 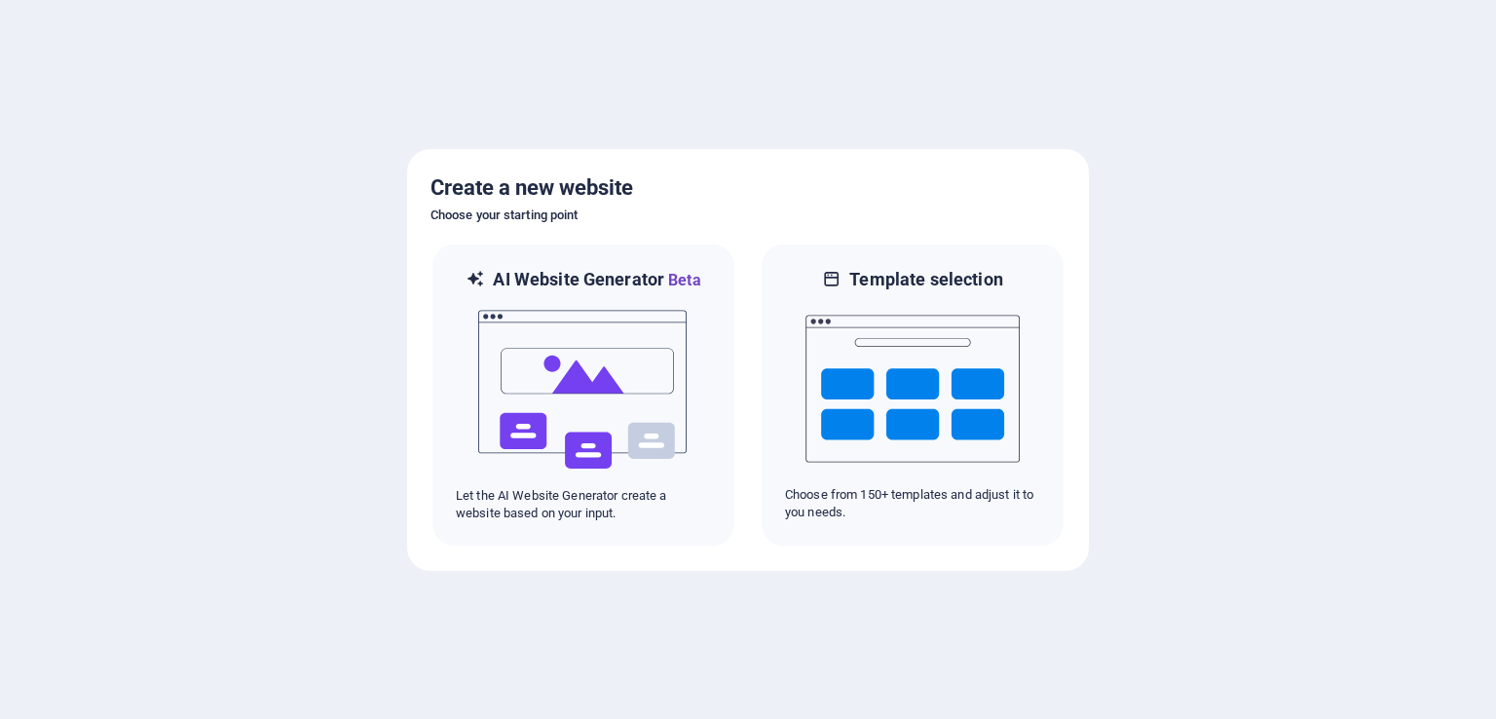 What do you see at coordinates (596, 280) in the screenshot?
I see `h6: AI Website Generator` at bounding box center [596, 280].